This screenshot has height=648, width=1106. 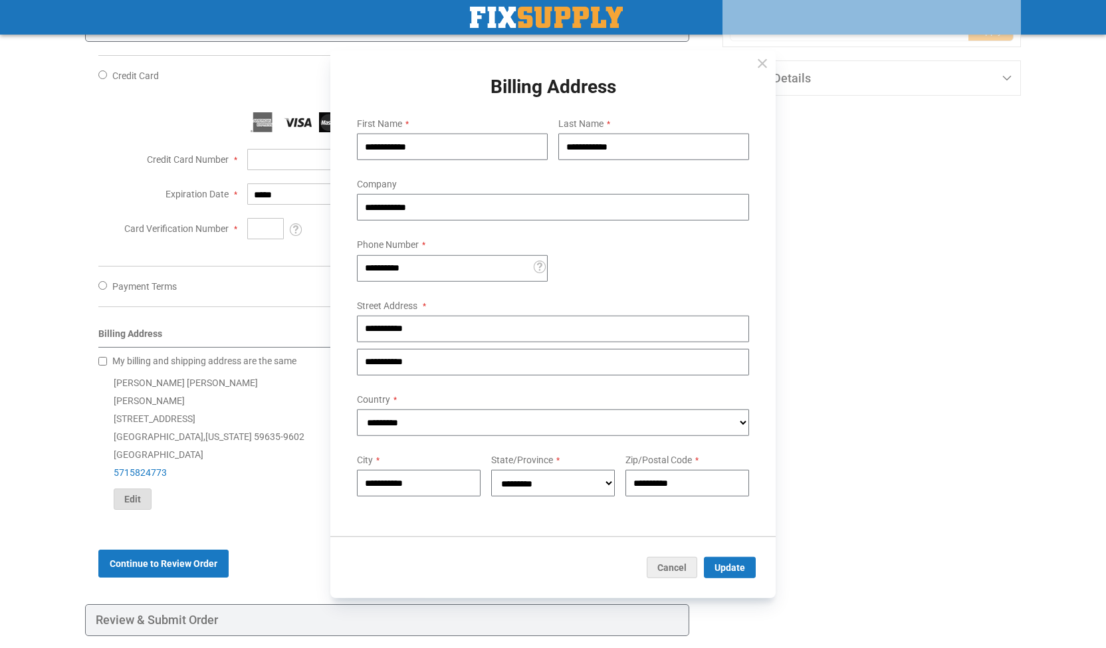 What do you see at coordinates (140, 472) in the screenshot?
I see `a: 5715824773` at bounding box center [140, 472].